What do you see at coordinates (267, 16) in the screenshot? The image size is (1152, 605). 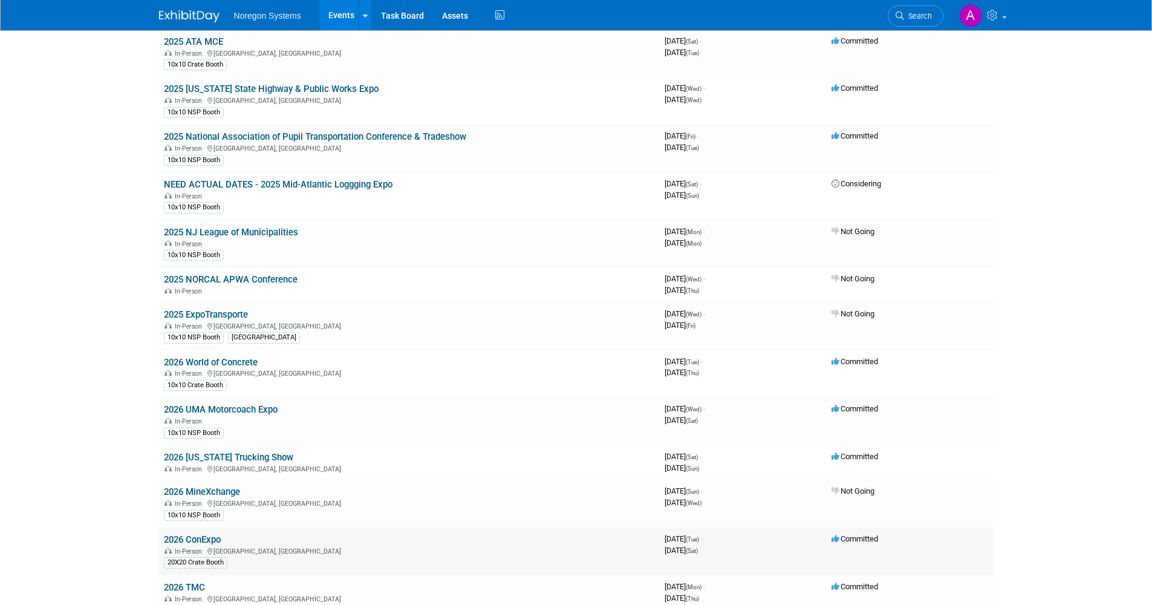 I see `span: Noregon Systems` at bounding box center [267, 16].